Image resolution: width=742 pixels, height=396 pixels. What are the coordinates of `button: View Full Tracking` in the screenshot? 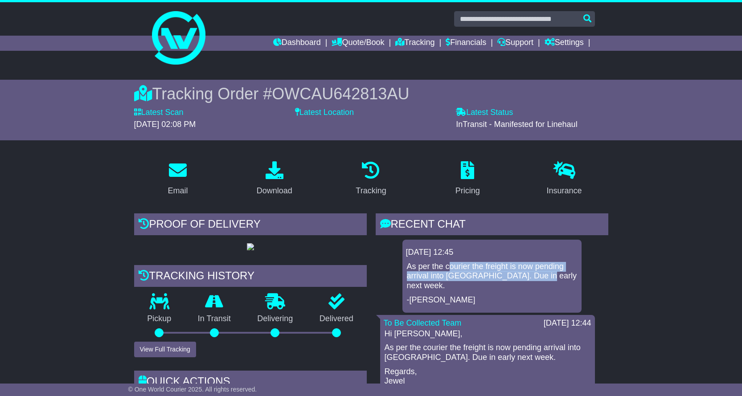 It's located at (165, 349).